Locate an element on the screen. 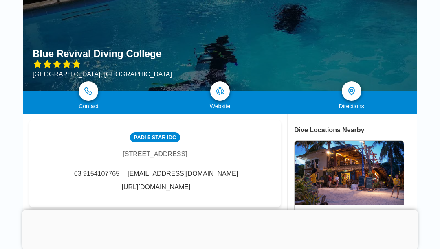  img: directions is located at coordinates (352, 91).